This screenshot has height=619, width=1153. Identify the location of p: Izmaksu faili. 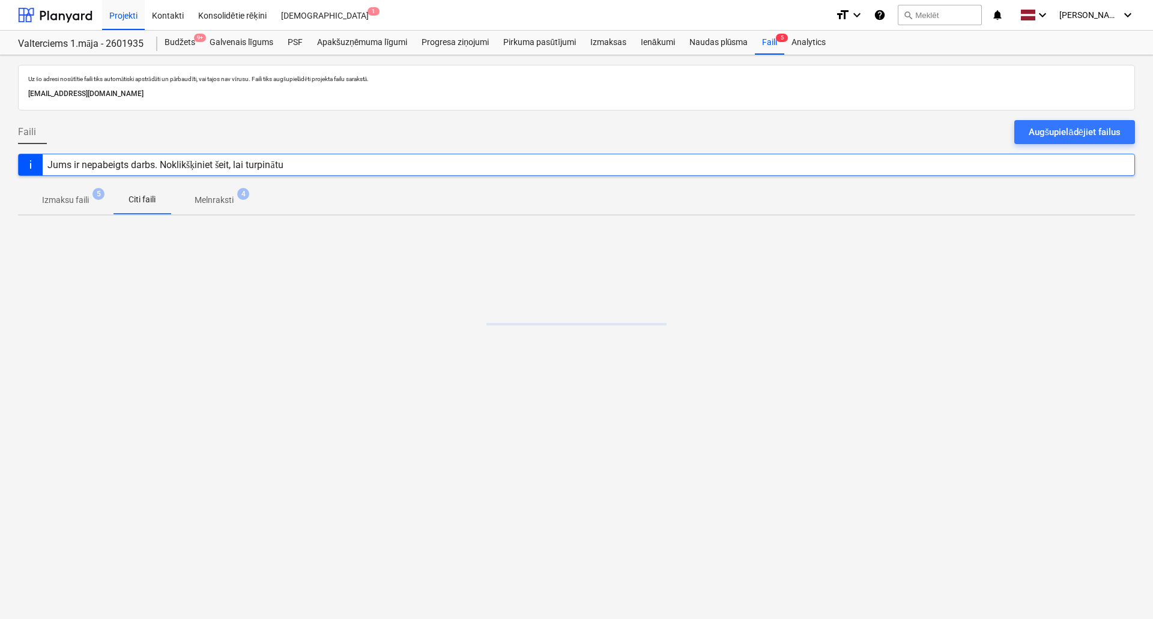
(65, 200).